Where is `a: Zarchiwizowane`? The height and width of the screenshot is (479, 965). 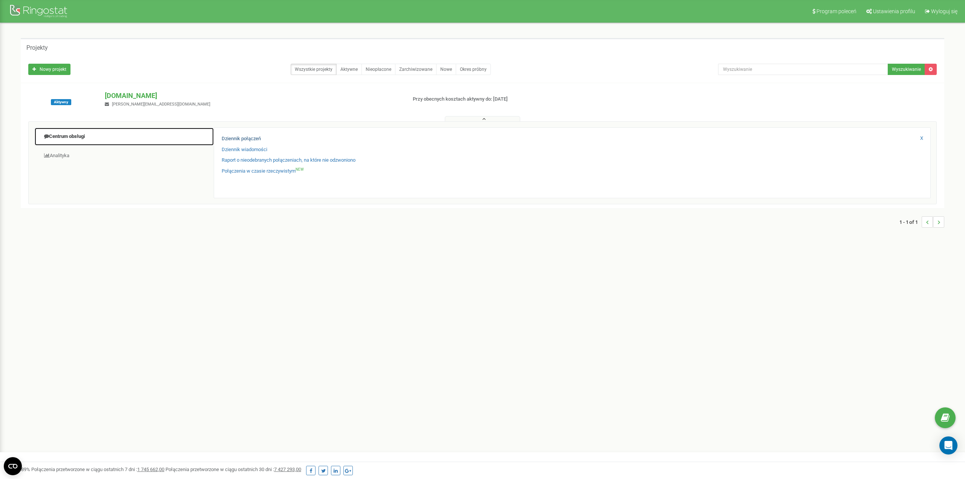 a: Zarchiwizowane is located at coordinates (416, 69).